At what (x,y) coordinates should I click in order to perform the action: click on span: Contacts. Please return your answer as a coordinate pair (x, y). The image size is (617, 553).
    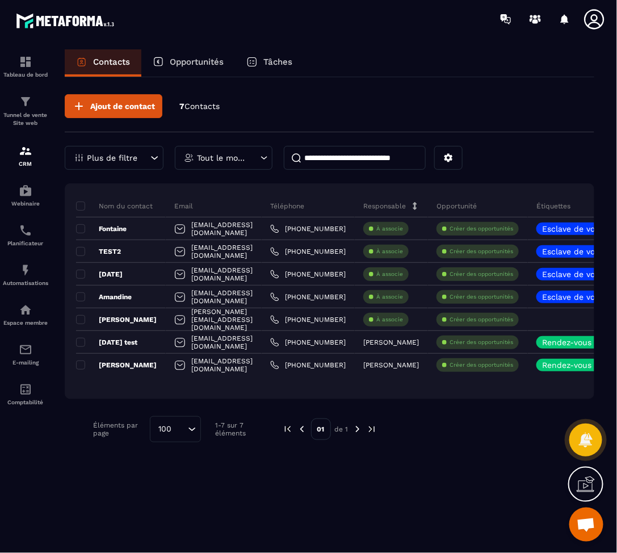
    Looking at the image, I should click on (202, 106).